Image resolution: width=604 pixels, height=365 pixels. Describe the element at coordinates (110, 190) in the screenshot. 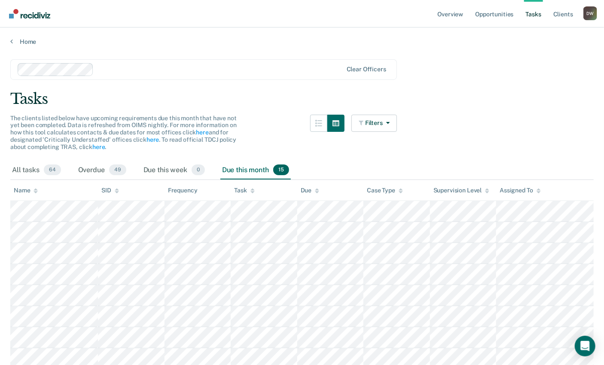

I see `div: SID` at that location.